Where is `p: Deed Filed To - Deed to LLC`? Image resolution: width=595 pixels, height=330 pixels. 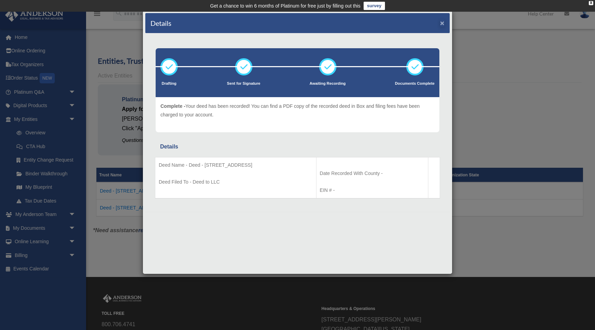 p: Deed Filed To - Deed to LLC is located at coordinates (236, 182).